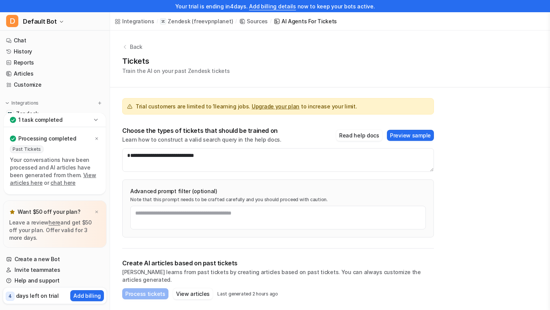  What do you see at coordinates (247, 294) in the screenshot?
I see `p: Last generated 2 hours ago` at bounding box center [247, 294].